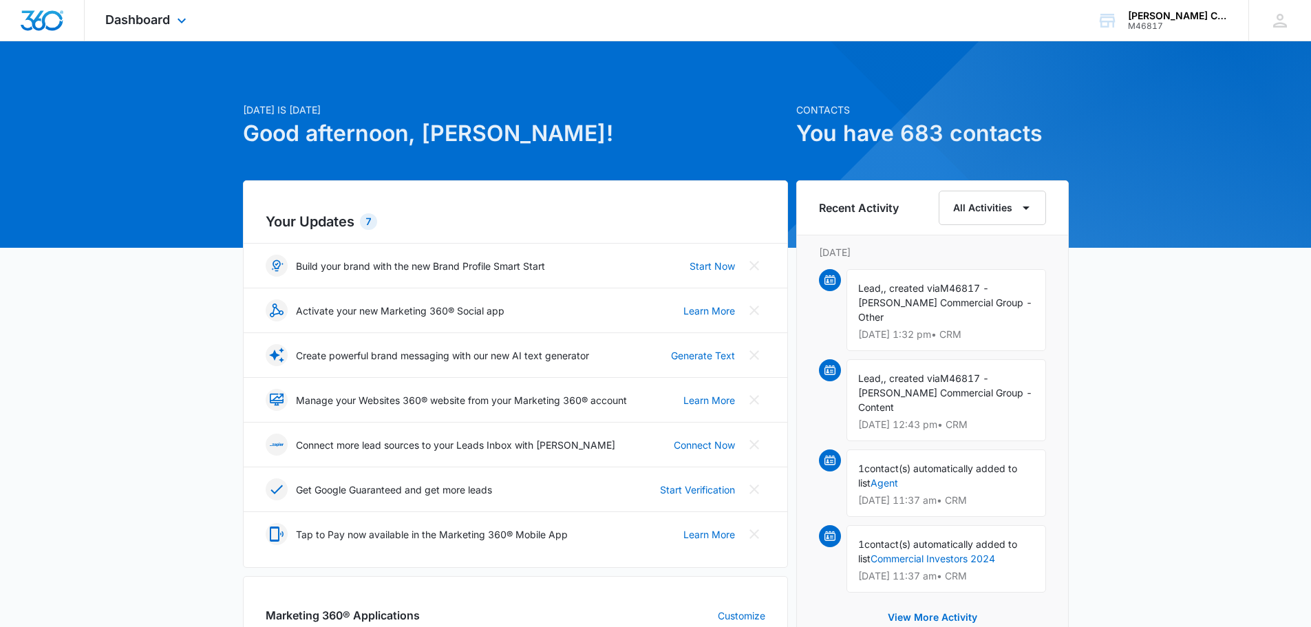 The image size is (1311, 627). What do you see at coordinates (461, 400) in the screenshot?
I see `p: Manage your Websites 360® website from your Marketing 360® account` at bounding box center [461, 400].